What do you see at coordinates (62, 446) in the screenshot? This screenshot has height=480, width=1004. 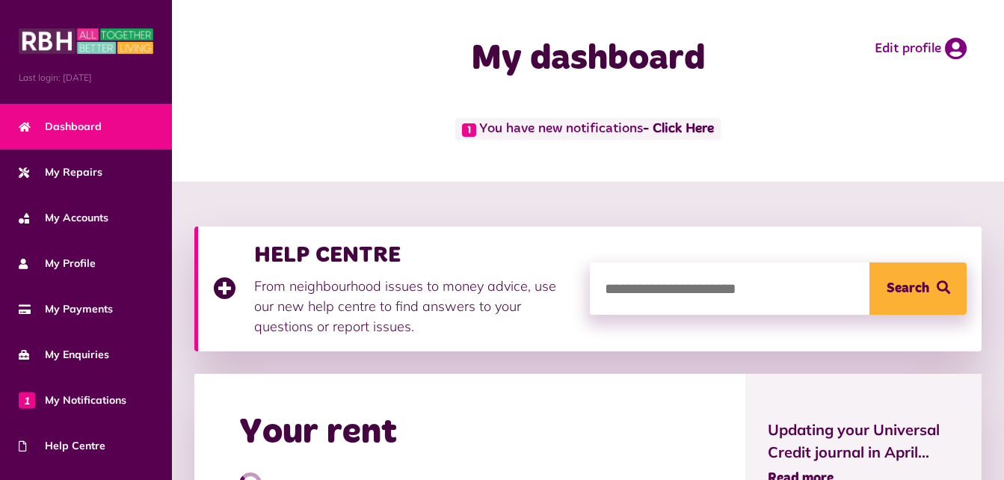 I see `span: Help Centre` at bounding box center [62, 446].